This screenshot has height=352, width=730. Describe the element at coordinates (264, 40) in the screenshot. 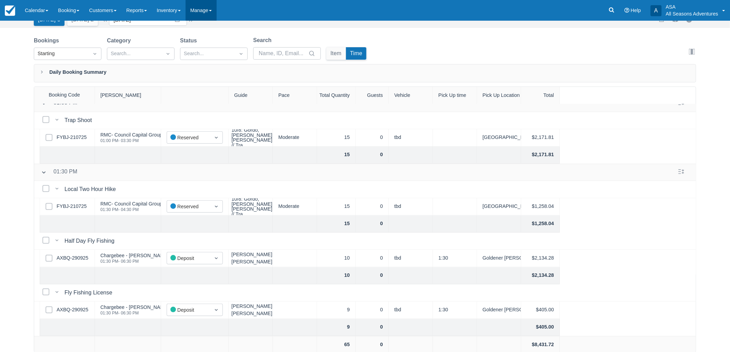

I see `label: Search` at that location.